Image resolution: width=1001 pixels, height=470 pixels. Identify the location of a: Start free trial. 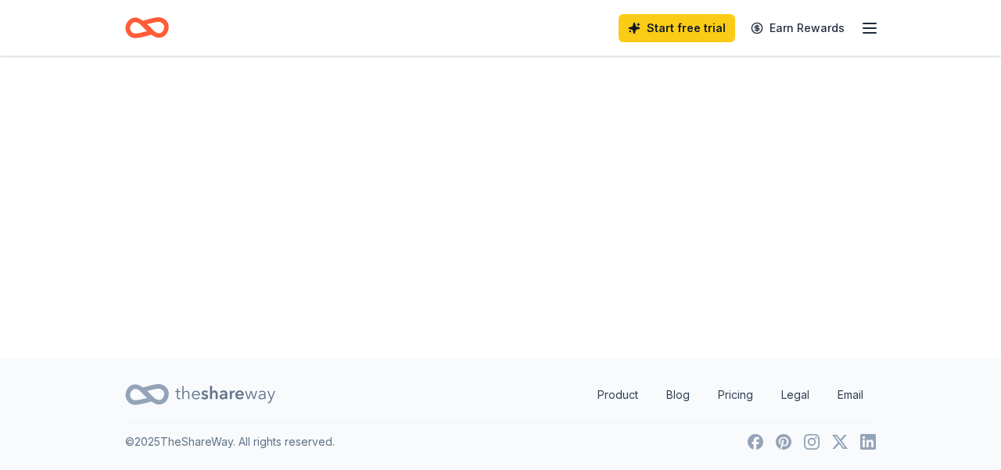
(676, 28).